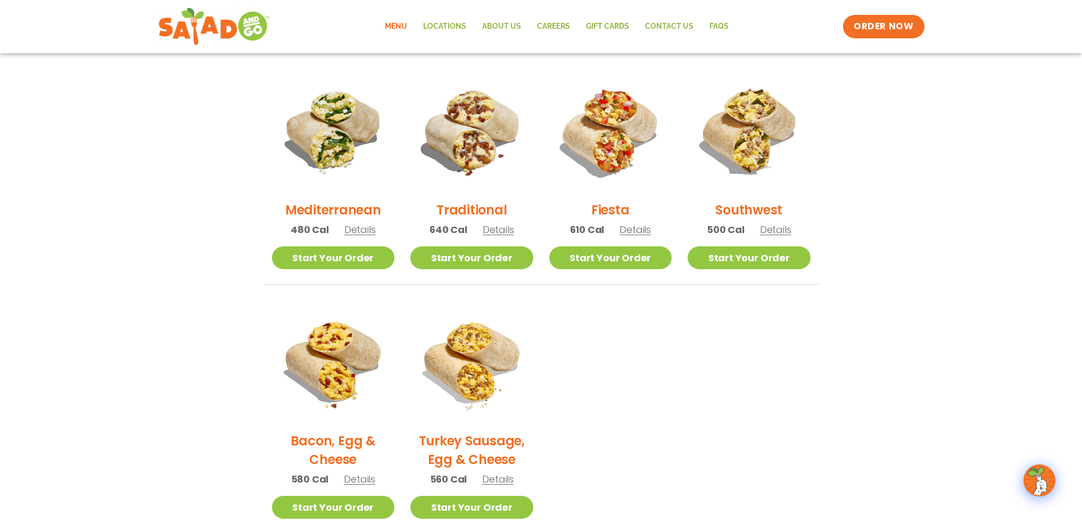 Image resolution: width=1082 pixels, height=523 pixels. I want to click on img: new-SAG-logo-768×292, so click(214, 27).